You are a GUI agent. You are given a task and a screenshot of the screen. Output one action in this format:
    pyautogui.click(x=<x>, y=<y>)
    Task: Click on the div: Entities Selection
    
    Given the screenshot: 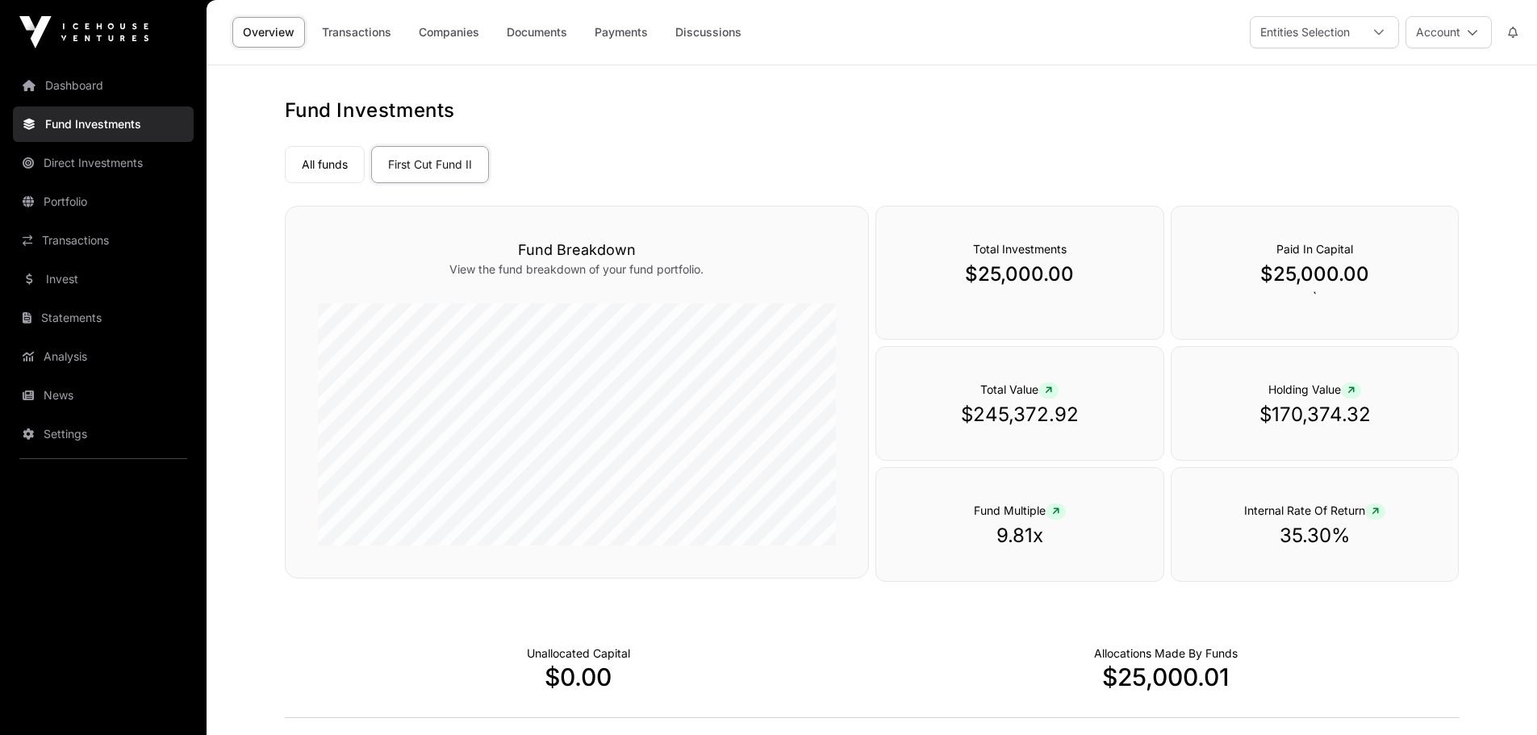 What is the action you would take?
    pyautogui.click(x=1305, y=32)
    